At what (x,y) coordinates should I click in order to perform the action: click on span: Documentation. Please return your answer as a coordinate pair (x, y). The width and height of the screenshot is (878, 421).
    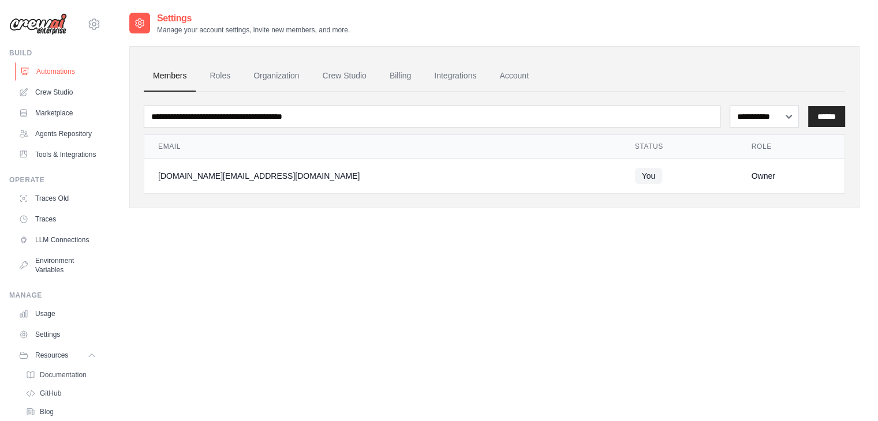
    Looking at the image, I should click on (63, 375).